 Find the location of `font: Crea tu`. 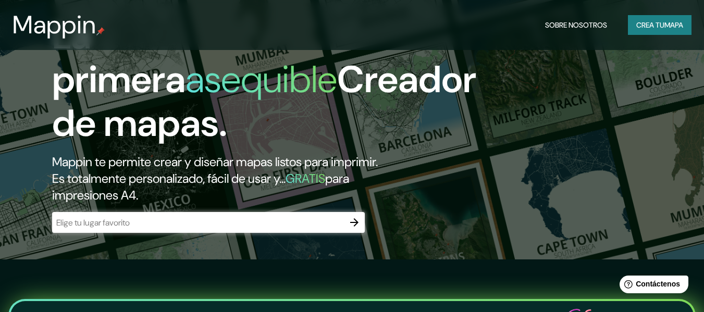

font: Crea tu is located at coordinates (651, 25).